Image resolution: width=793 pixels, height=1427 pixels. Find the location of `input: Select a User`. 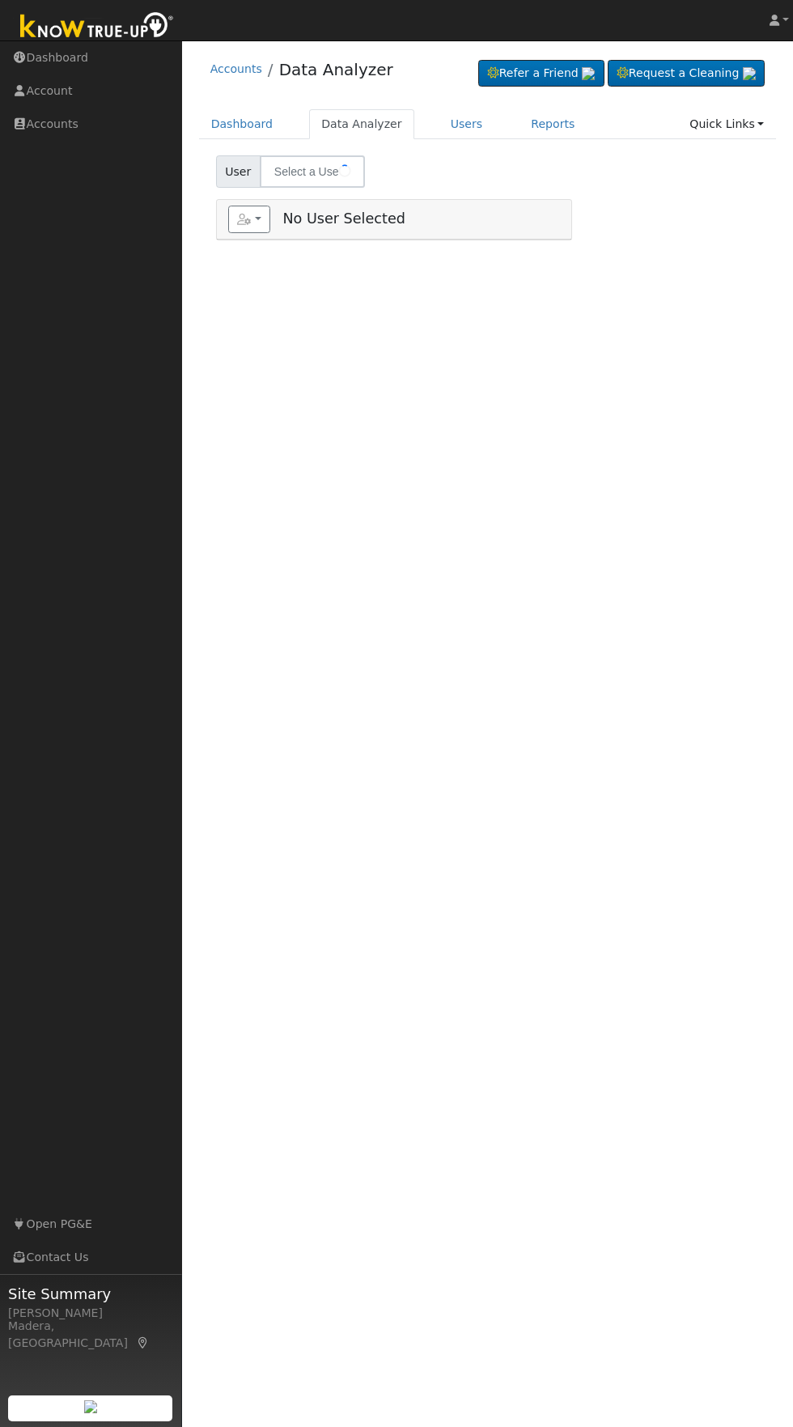

input: Select a User is located at coordinates (312, 172).